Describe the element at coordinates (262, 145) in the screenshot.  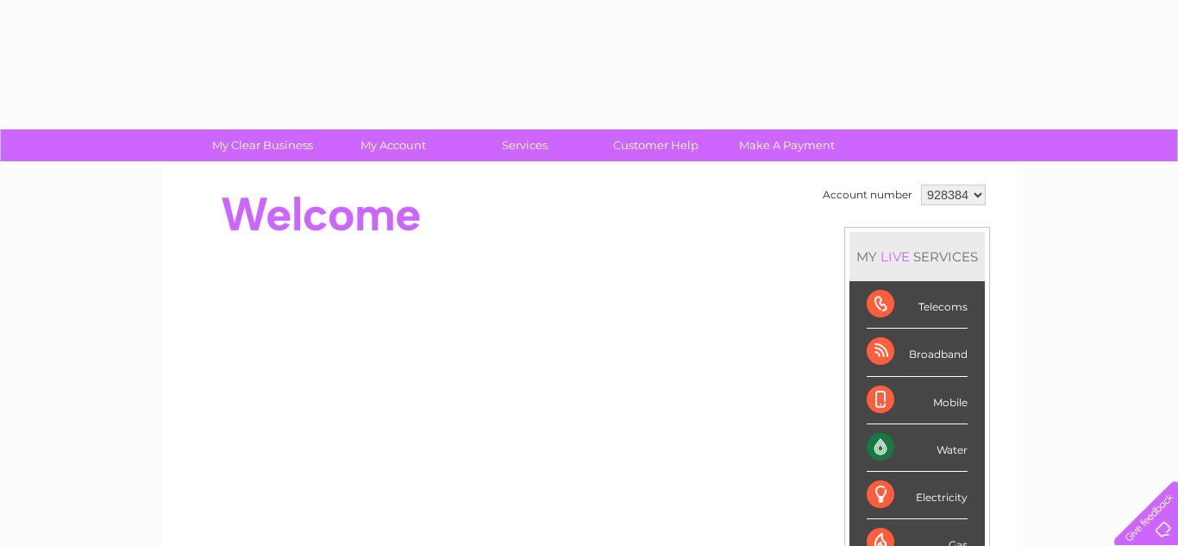
I see `a: My Clear Business` at that location.